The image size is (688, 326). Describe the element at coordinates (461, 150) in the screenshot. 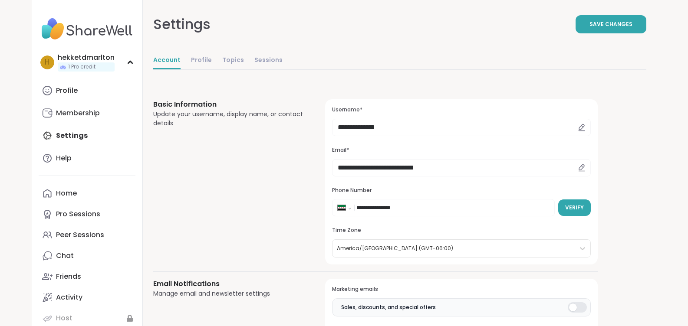

I see `h3: Email*` at that location.